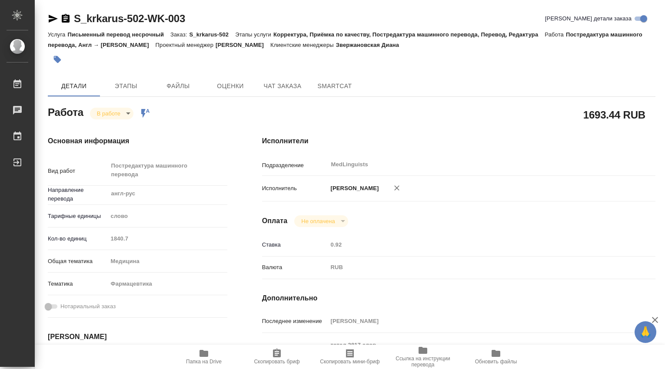  I want to click on h2: 1693.44 RUB, so click(614, 115).